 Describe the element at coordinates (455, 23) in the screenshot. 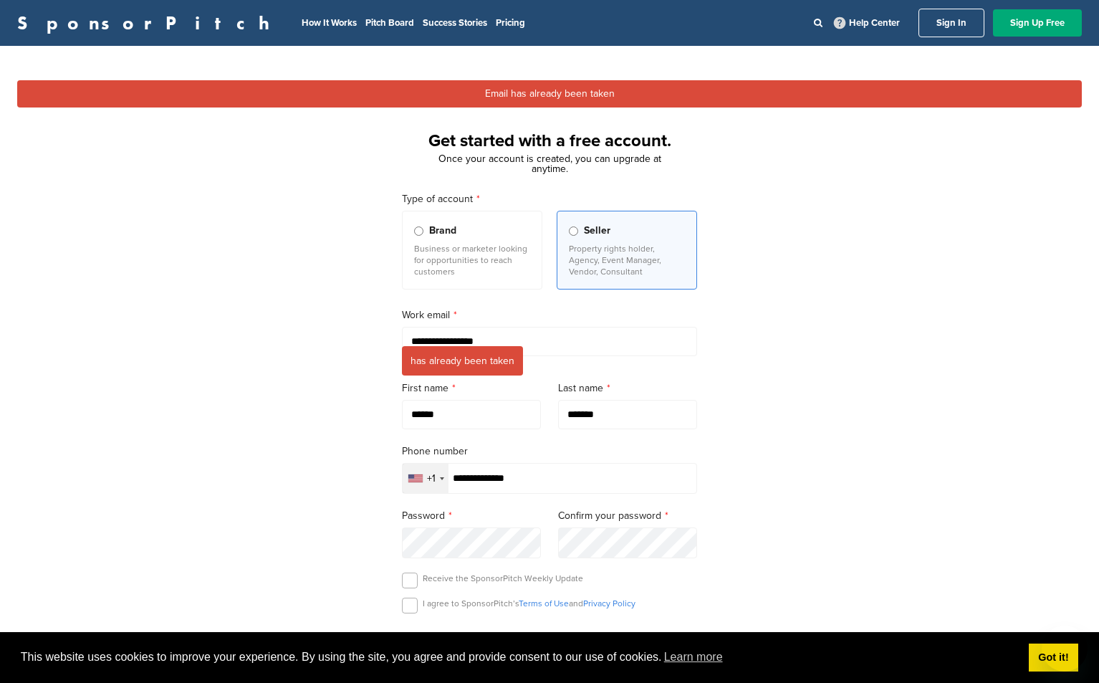

I see `a: Success Stories` at that location.